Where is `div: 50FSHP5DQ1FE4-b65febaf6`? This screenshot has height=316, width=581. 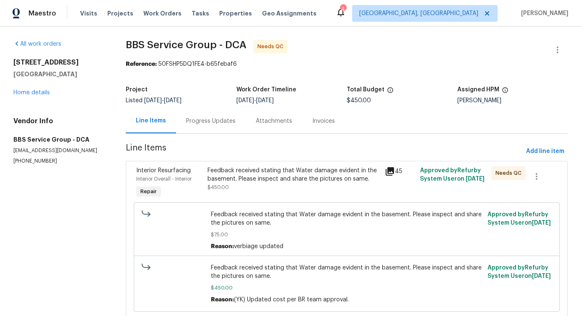
div: 50FSHP5DQ1FE4-b65febaf6 is located at coordinates (346, 64).